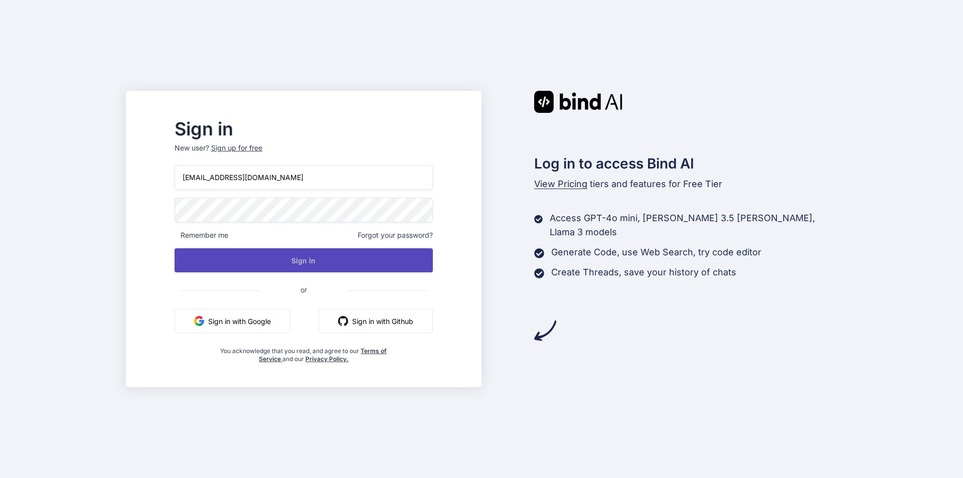 The height and width of the screenshot is (478, 963). Describe the element at coordinates (199, 321) in the screenshot. I see `img: google` at that location.